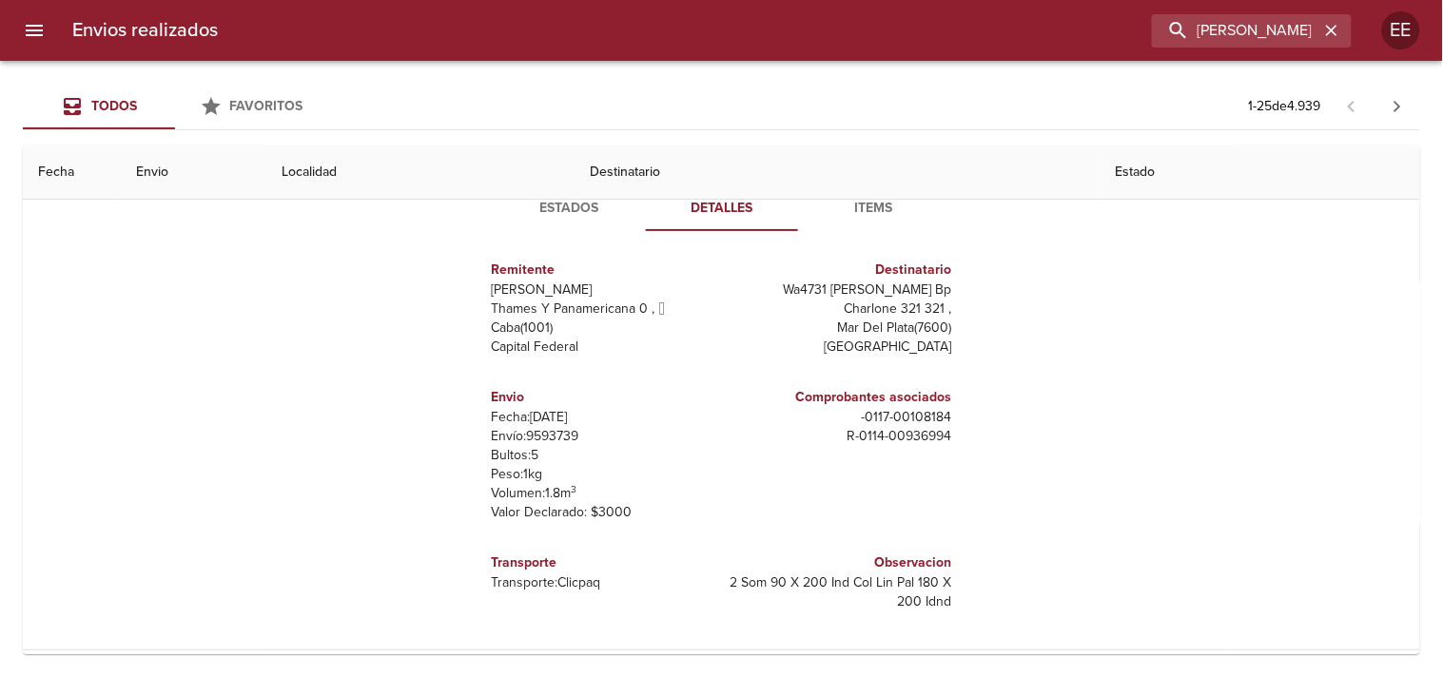 The image size is (1443, 677). What do you see at coordinates (603, 328) in the screenshot?
I see `p: Caba ( 1001 )` at bounding box center [603, 328].